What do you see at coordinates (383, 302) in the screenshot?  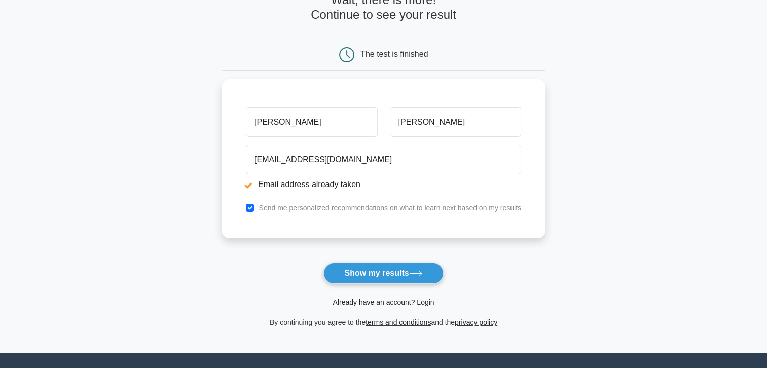 I see `a: Already have an account? Login` at bounding box center [383, 302].